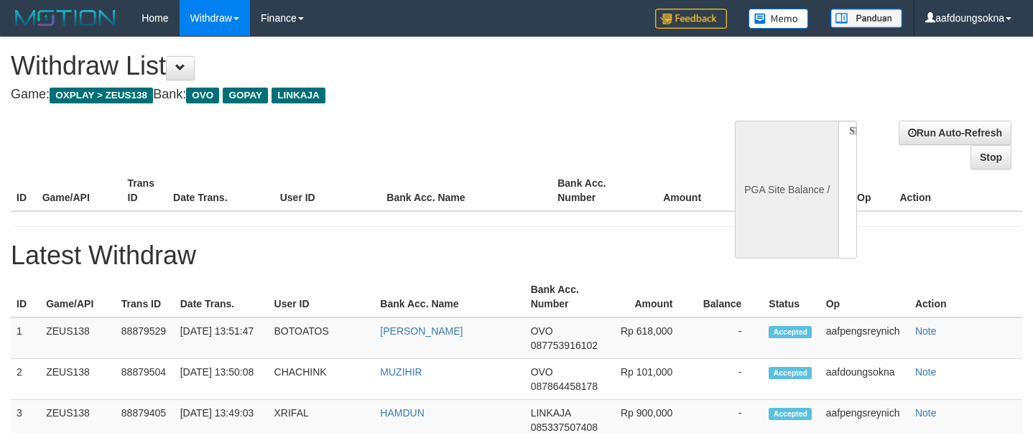 This screenshot has height=433, width=1033. Describe the element at coordinates (564, 346) in the screenshot. I see `span: 087753916102` at that location.